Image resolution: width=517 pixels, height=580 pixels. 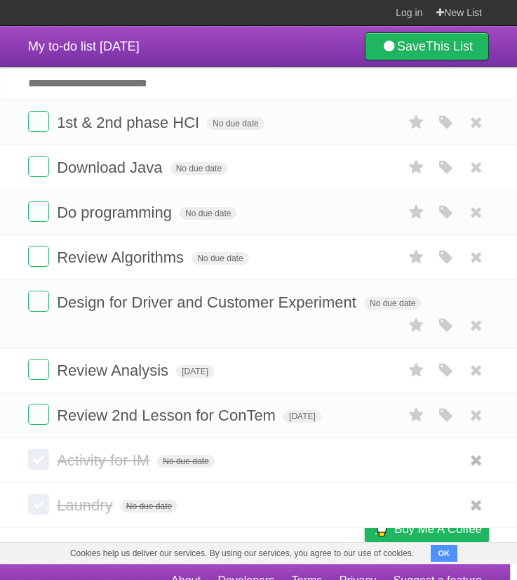 What do you see at coordinates (427, 46) in the screenshot?
I see `a: SaveThis List` at bounding box center [427, 46].